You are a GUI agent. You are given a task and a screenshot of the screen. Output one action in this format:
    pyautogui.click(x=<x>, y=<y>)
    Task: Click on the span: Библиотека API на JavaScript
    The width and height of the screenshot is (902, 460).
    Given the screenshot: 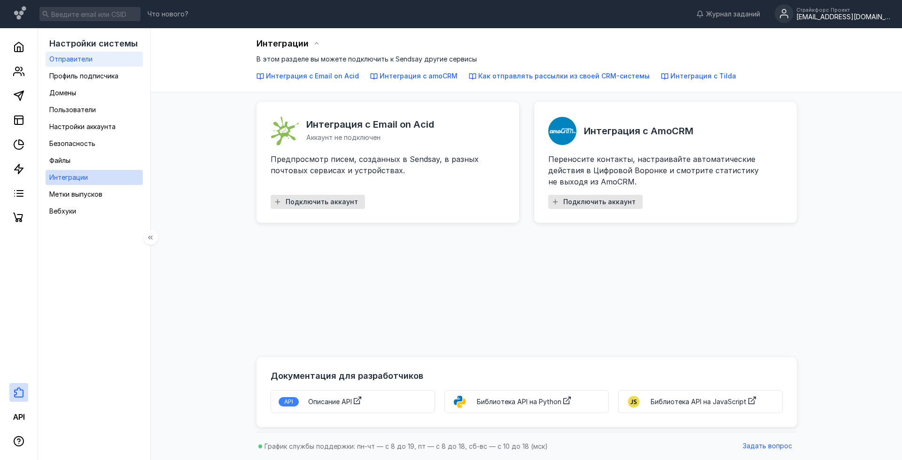 What is the action you would take?
    pyautogui.click(x=698, y=402)
    